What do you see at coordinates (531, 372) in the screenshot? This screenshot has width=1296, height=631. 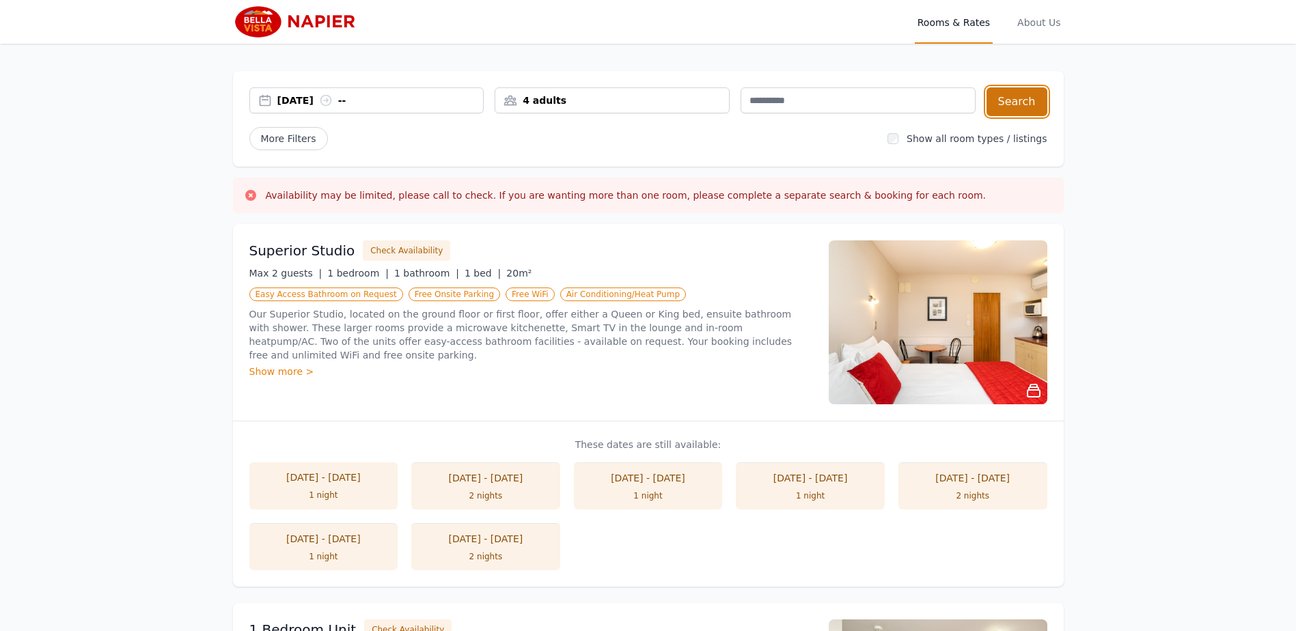 I see `div: Show more >` at bounding box center [531, 372].